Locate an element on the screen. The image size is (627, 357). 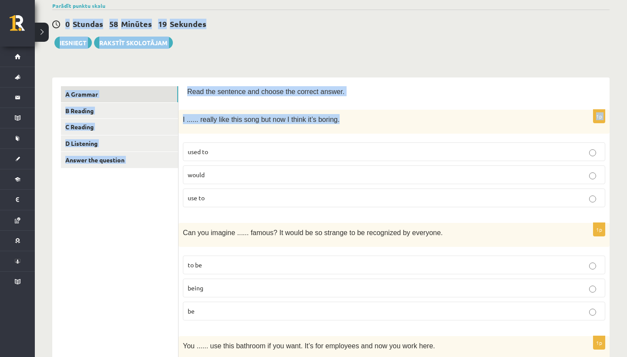
input: use to is located at coordinates (592, 199).